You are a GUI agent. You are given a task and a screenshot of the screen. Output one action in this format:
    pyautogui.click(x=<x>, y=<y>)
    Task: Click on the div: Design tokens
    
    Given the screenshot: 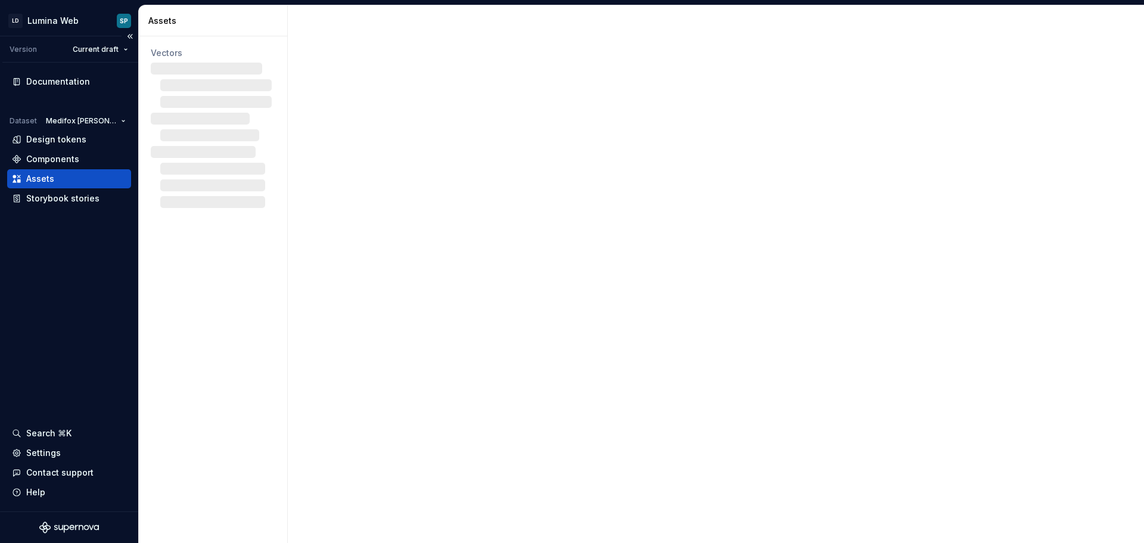 What is the action you would take?
    pyautogui.click(x=56, y=139)
    